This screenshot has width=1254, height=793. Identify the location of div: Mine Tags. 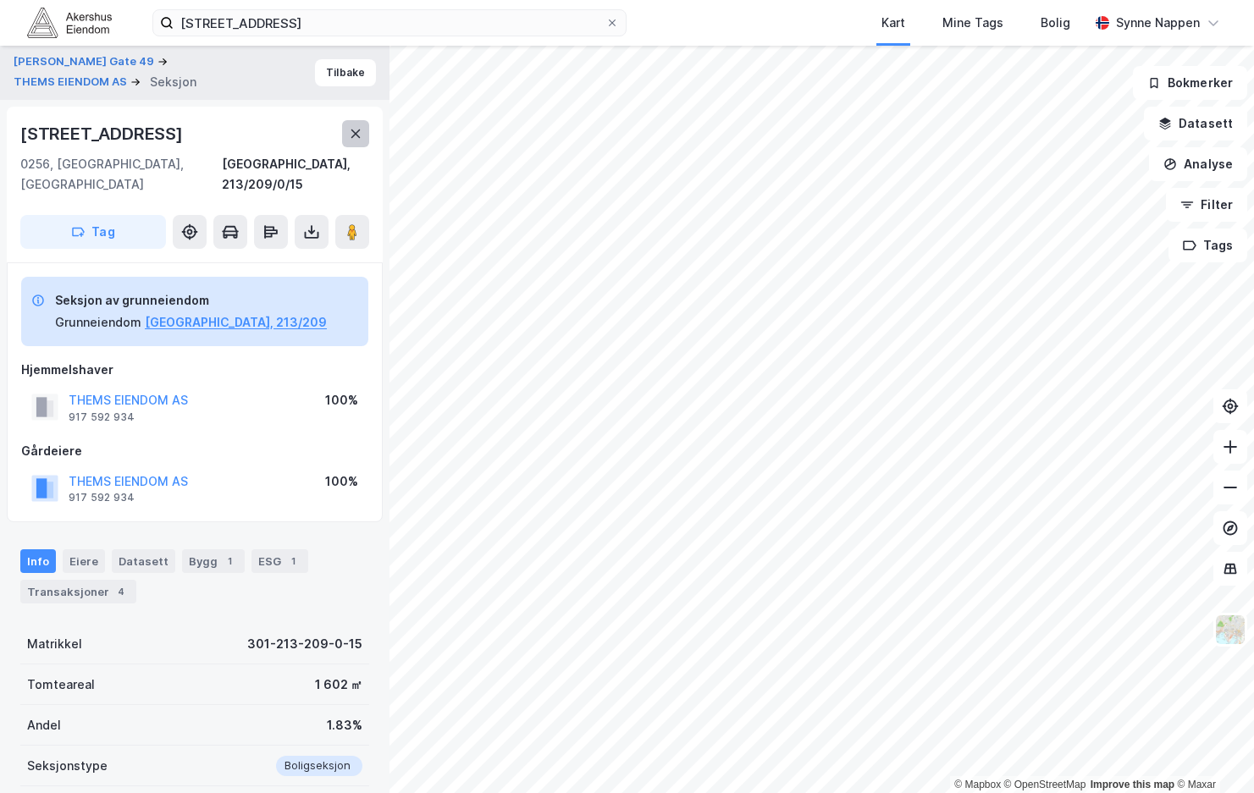
(973, 23).